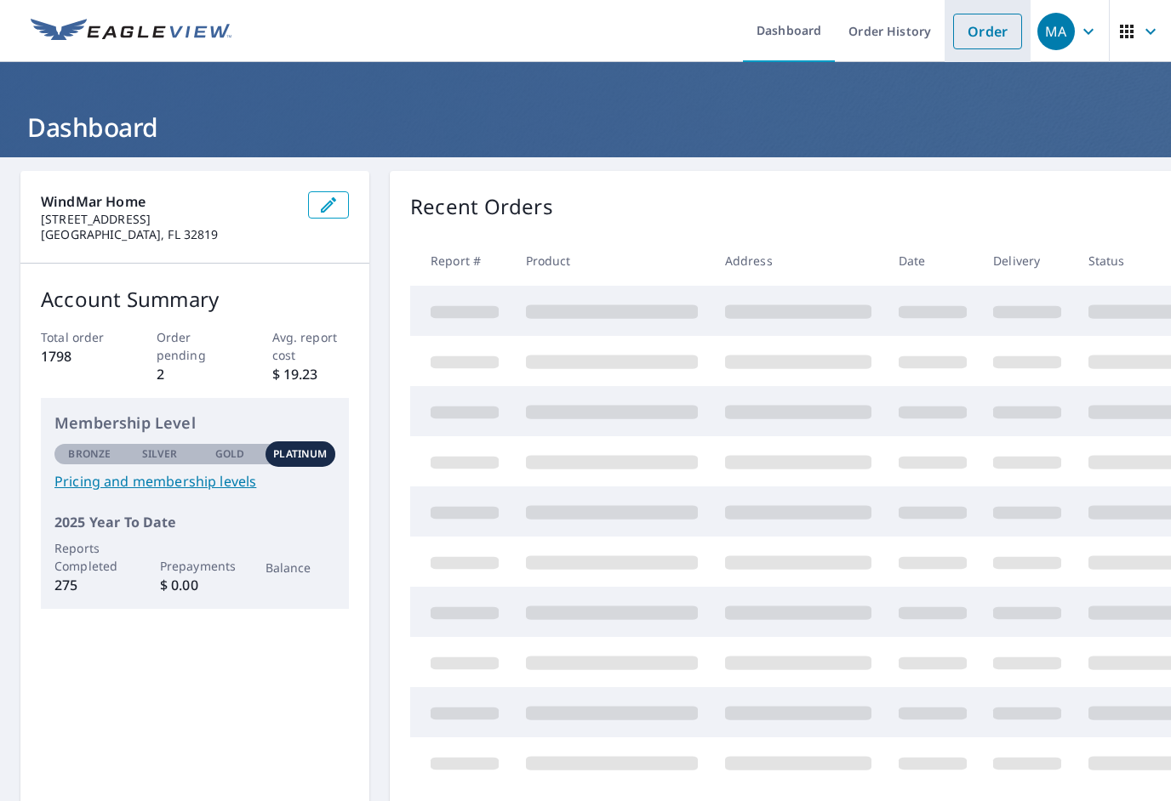 This screenshot has width=1171, height=801. What do you see at coordinates (195, 299) in the screenshot?
I see `p: Account Summary` at bounding box center [195, 299].